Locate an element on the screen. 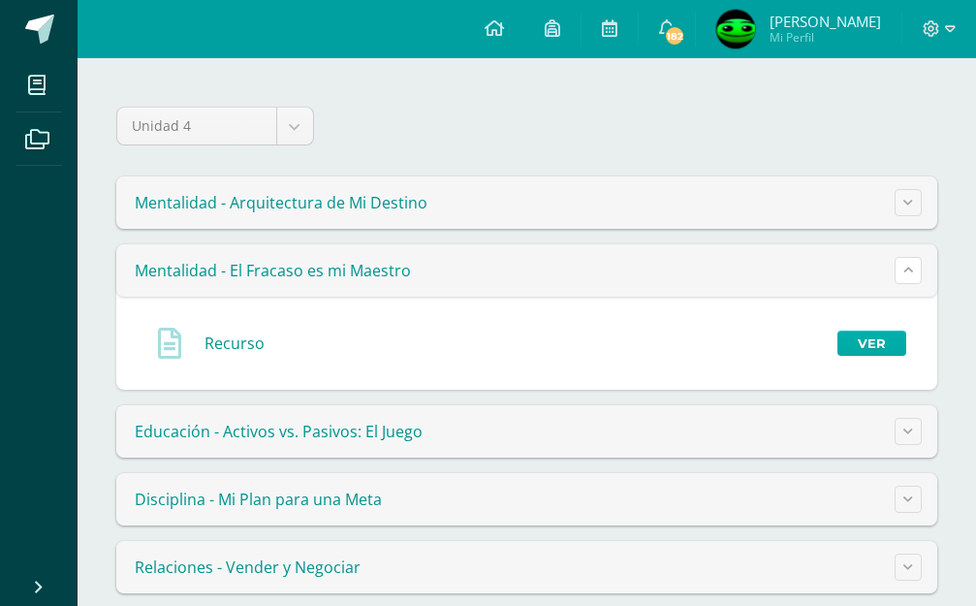 Image resolution: width=976 pixels, height=606 pixels. span: Unidad 4 is located at coordinates (197, 126).